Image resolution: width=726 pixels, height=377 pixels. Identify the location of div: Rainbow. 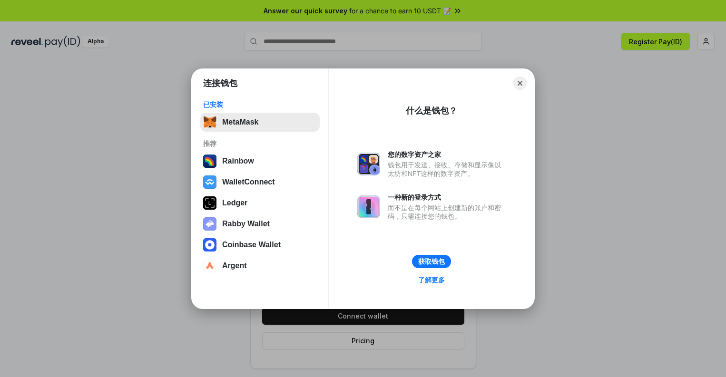
(238, 161).